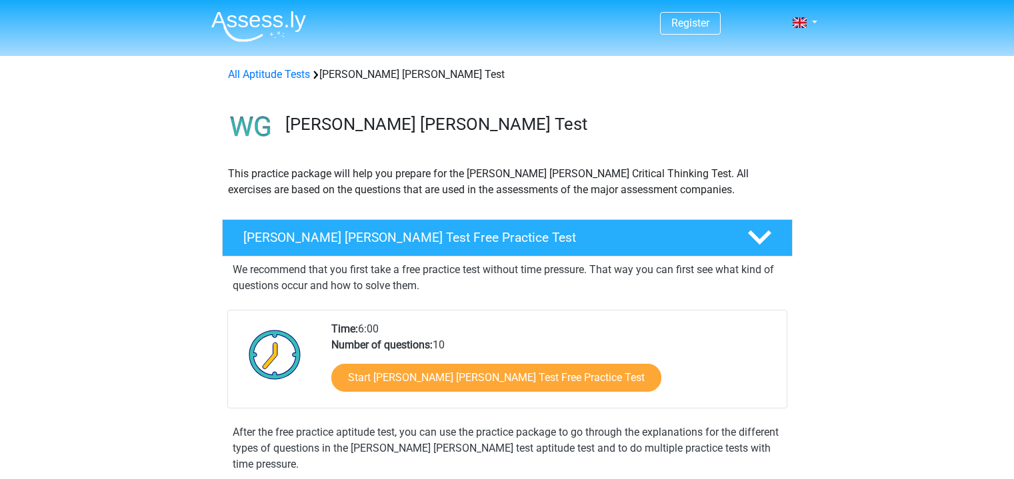  What do you see at coordinates (269, 74) in the screenshot?
I see `a: All Aptitude Tests` at bounding box center [269, 74].